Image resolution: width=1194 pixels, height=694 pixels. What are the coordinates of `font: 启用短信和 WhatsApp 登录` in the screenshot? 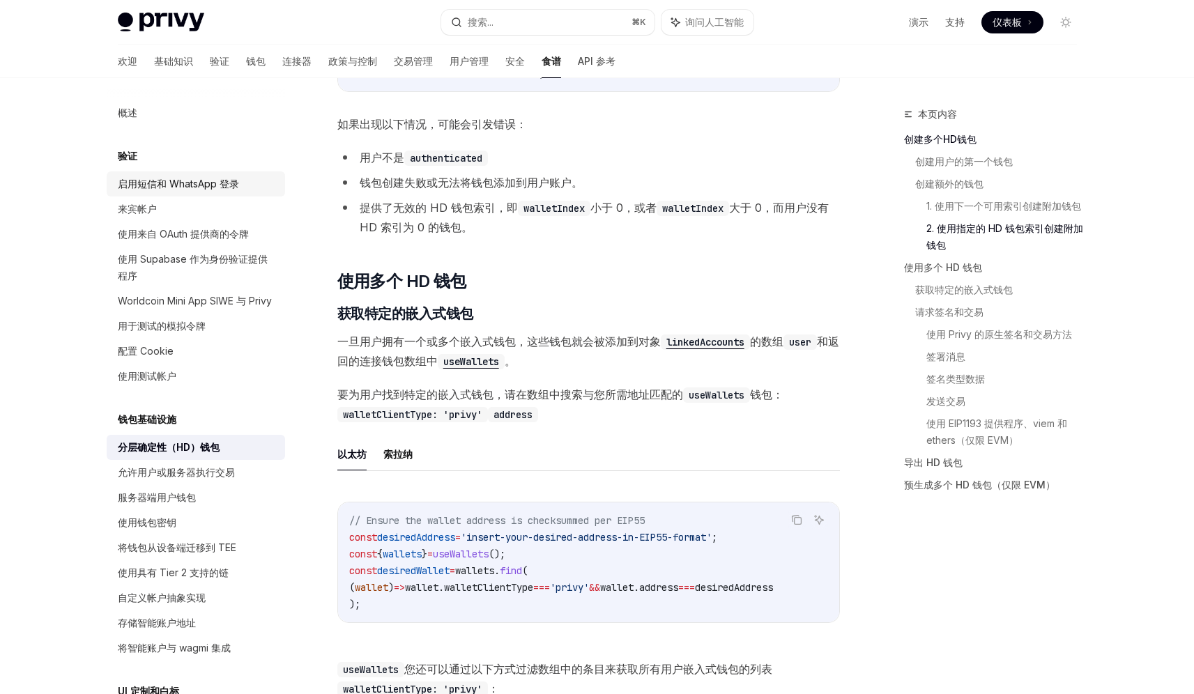 It's located at (178, 183).